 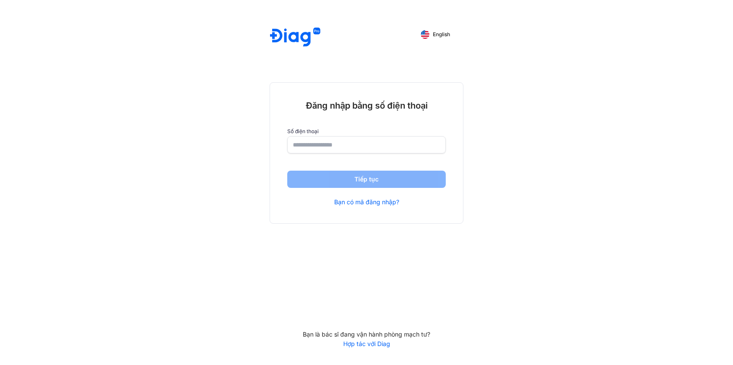 I want to click on a: Bạn có mã đăng nhập?, so click(x=367, y=202).